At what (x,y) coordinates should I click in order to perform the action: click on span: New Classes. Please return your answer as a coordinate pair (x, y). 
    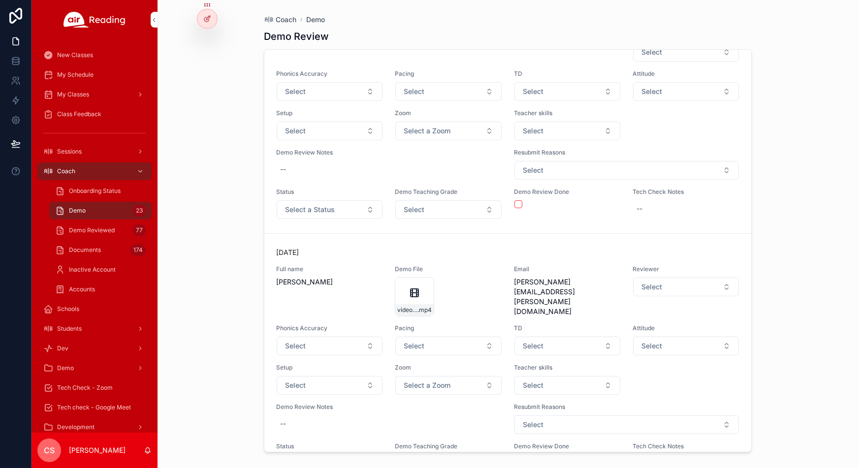
    Looking at the image, I should click on (75, 55).